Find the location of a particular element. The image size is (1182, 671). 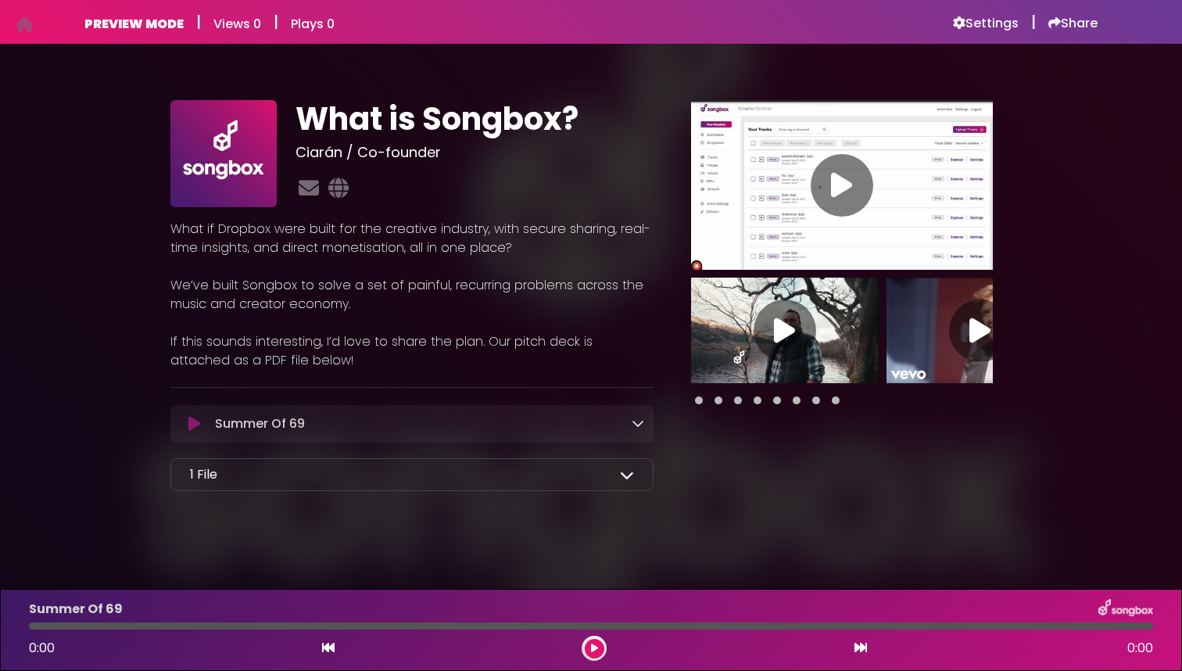

a: Share is located at coordinates (1073, 23).